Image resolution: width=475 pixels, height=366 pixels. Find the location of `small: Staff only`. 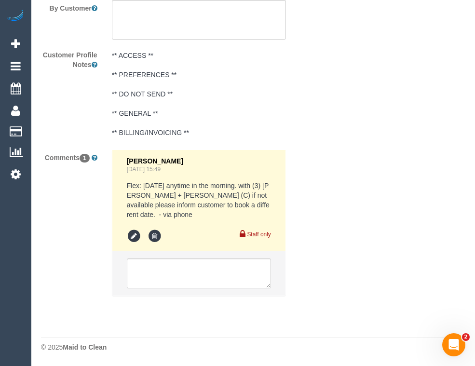

small: Staff only is located at coordinates (258, 234).